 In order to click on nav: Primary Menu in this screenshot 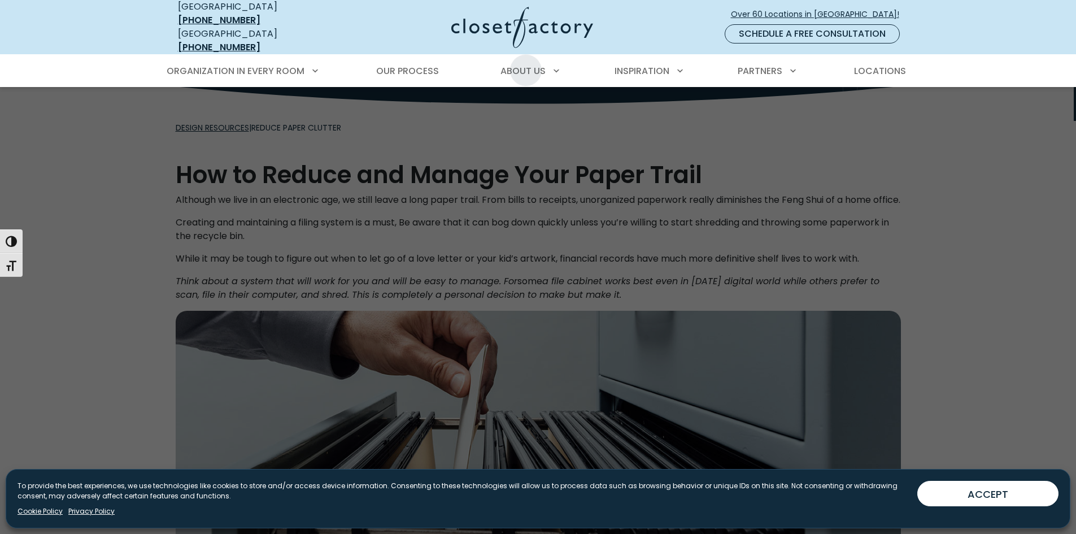, I will do `click(538, 71)`.